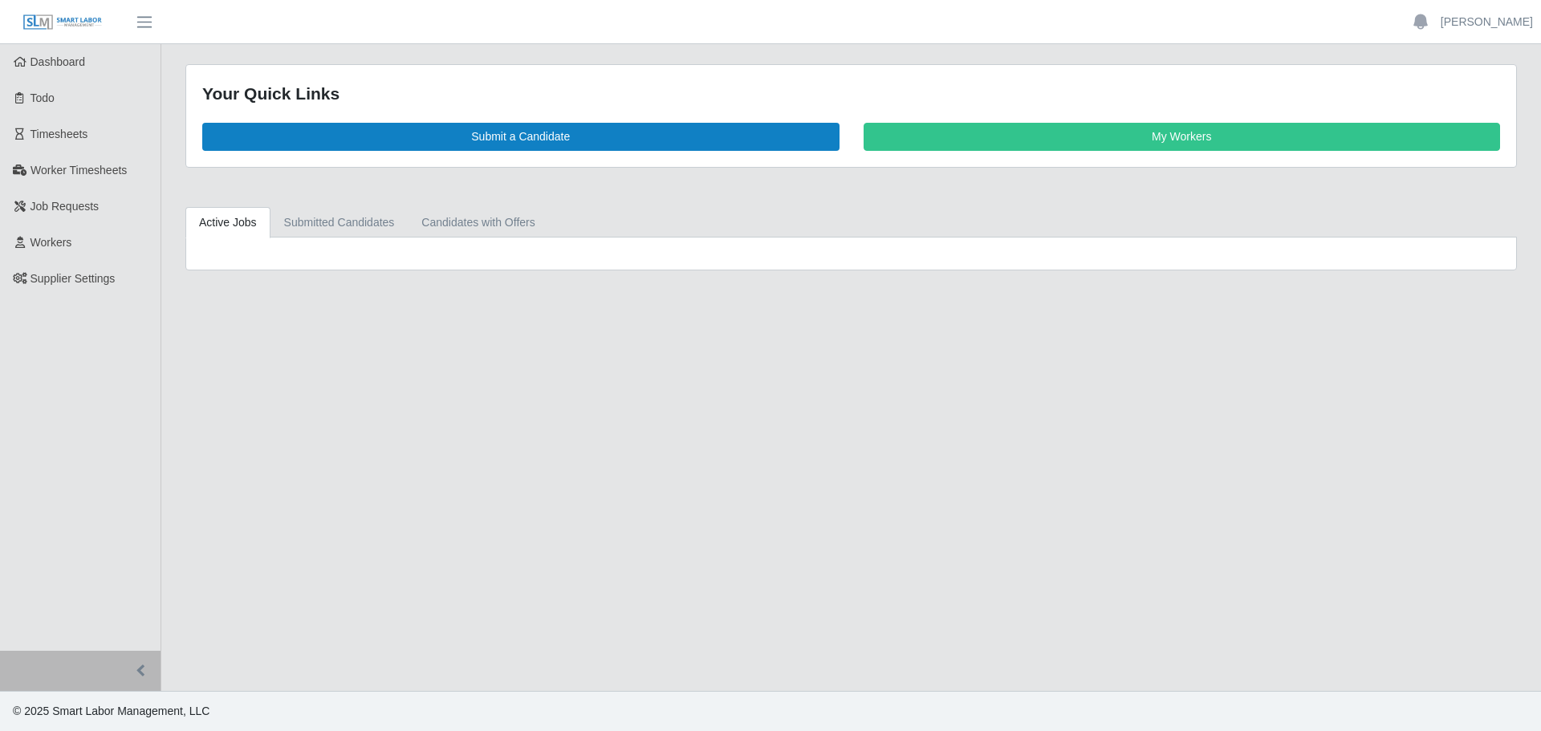 The height and width of the screenshot is (731, 1541). Describe the element at coordinates (65, 206) in the screenshot. I see `span: Job Requests` at that location.